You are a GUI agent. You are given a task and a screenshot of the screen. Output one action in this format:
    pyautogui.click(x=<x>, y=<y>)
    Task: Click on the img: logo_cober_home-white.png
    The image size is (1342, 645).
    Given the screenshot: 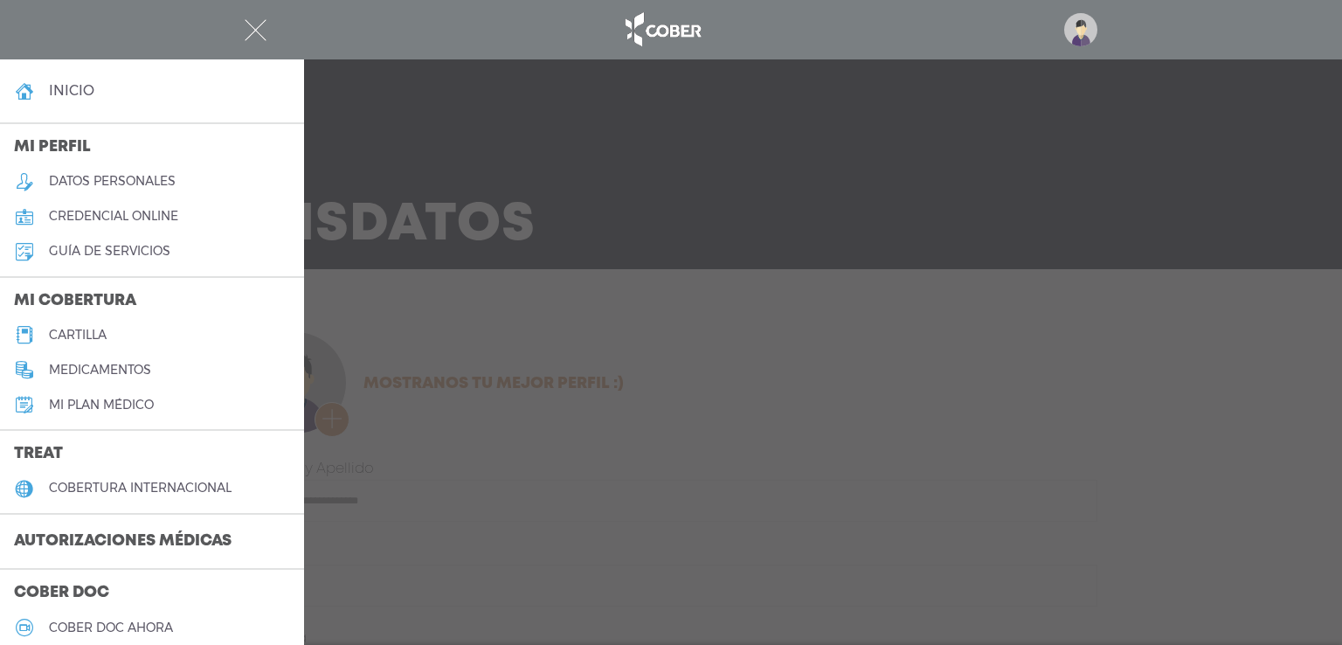 What is the action you would take?
    pyautogui.click(x=661, y=30)
    